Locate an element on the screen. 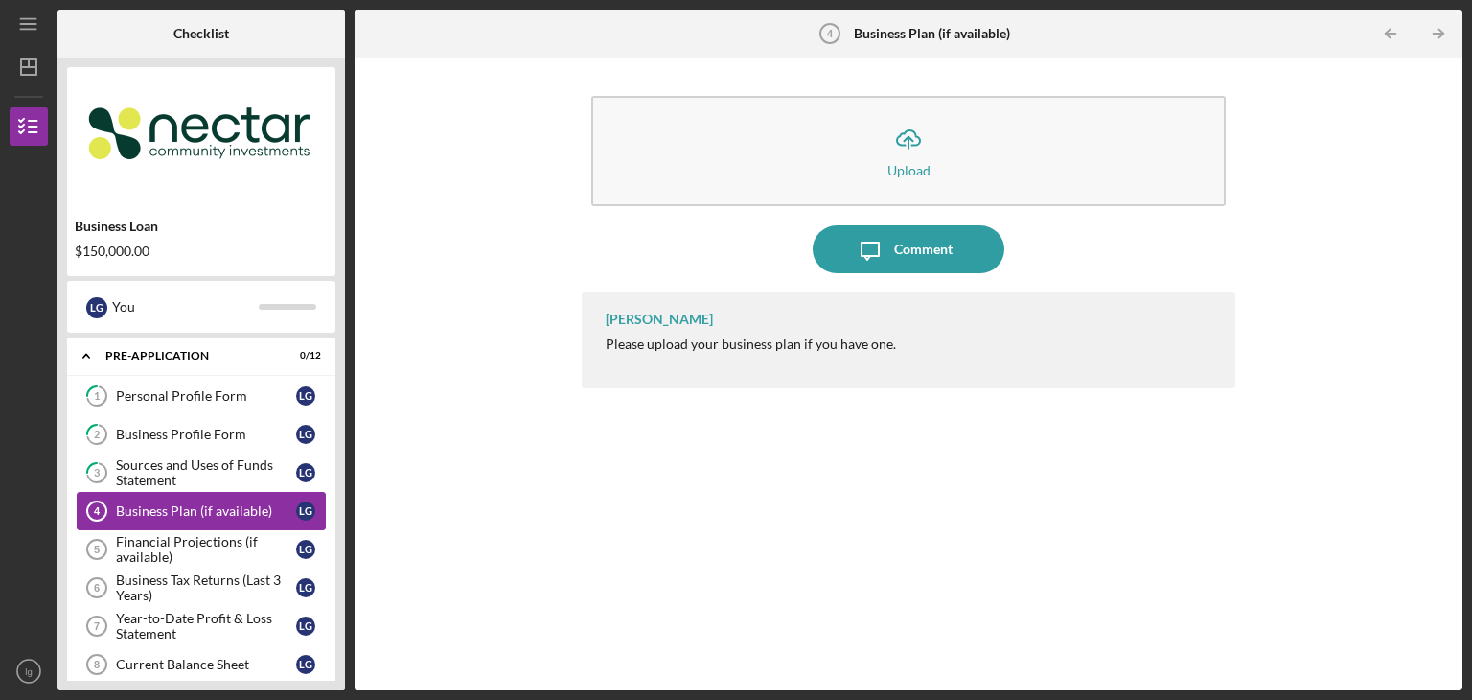  div: Business Profile Form is located at coordinates (206, 434).